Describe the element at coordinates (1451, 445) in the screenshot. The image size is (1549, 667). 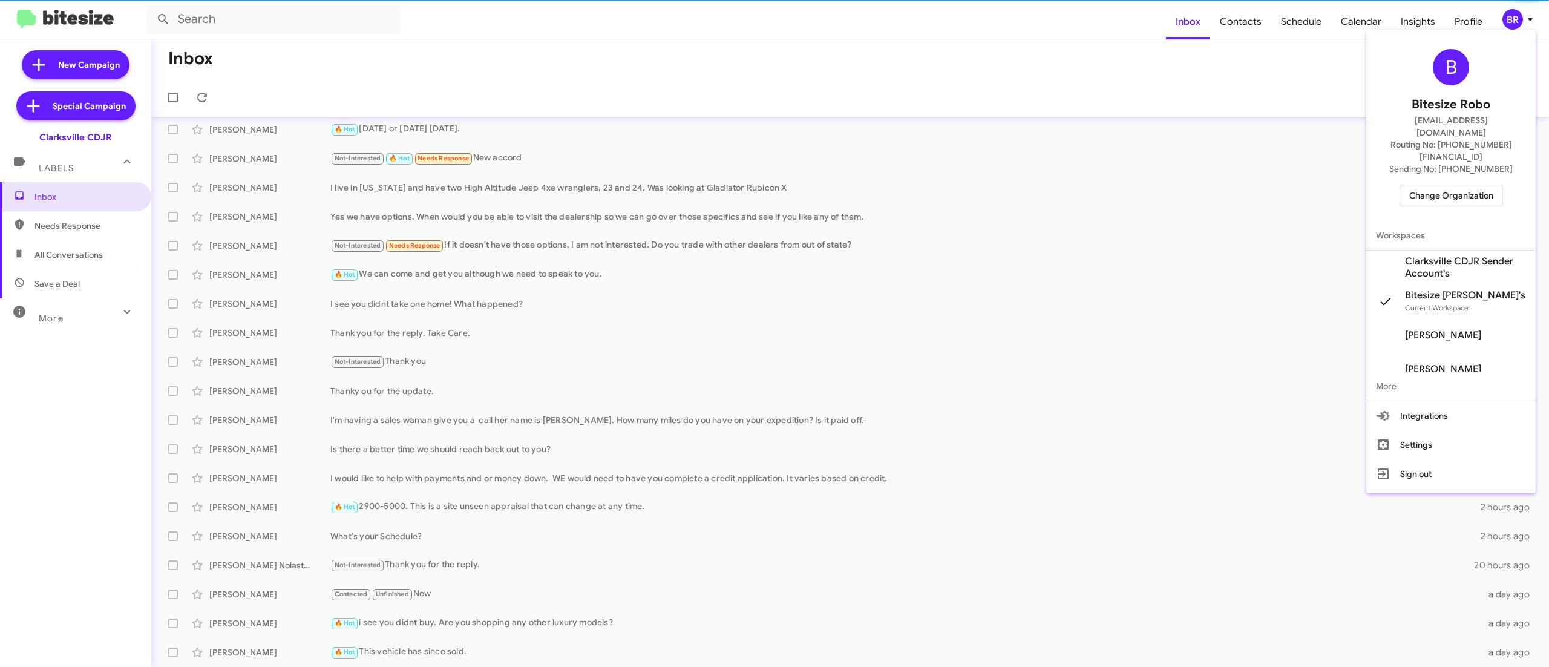
I see `button: Settings` at that location.